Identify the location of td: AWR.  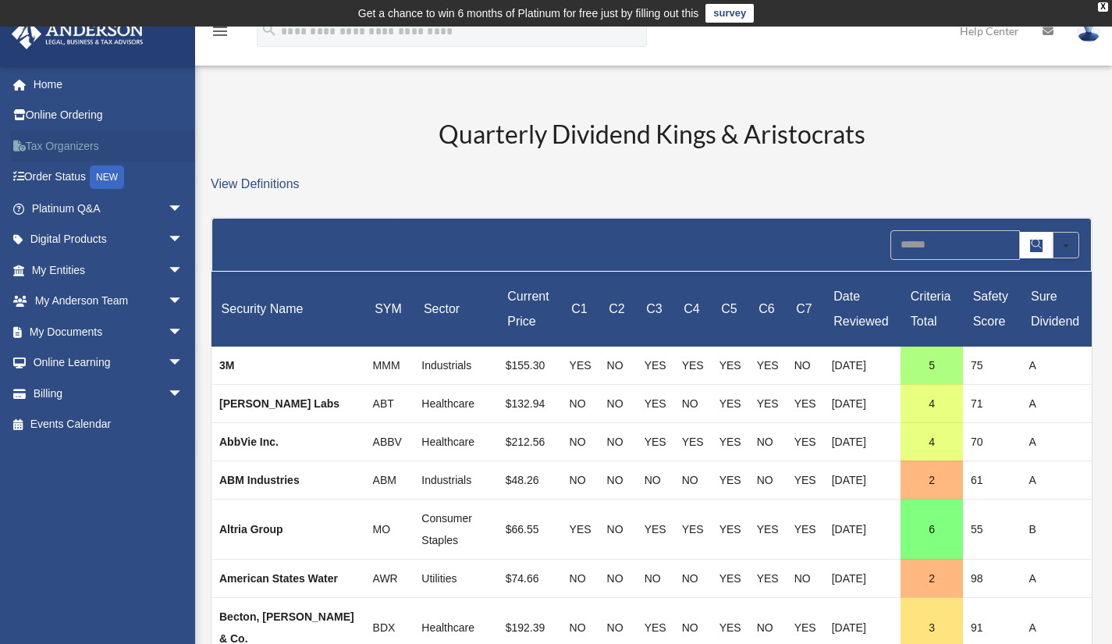
(389, 577).